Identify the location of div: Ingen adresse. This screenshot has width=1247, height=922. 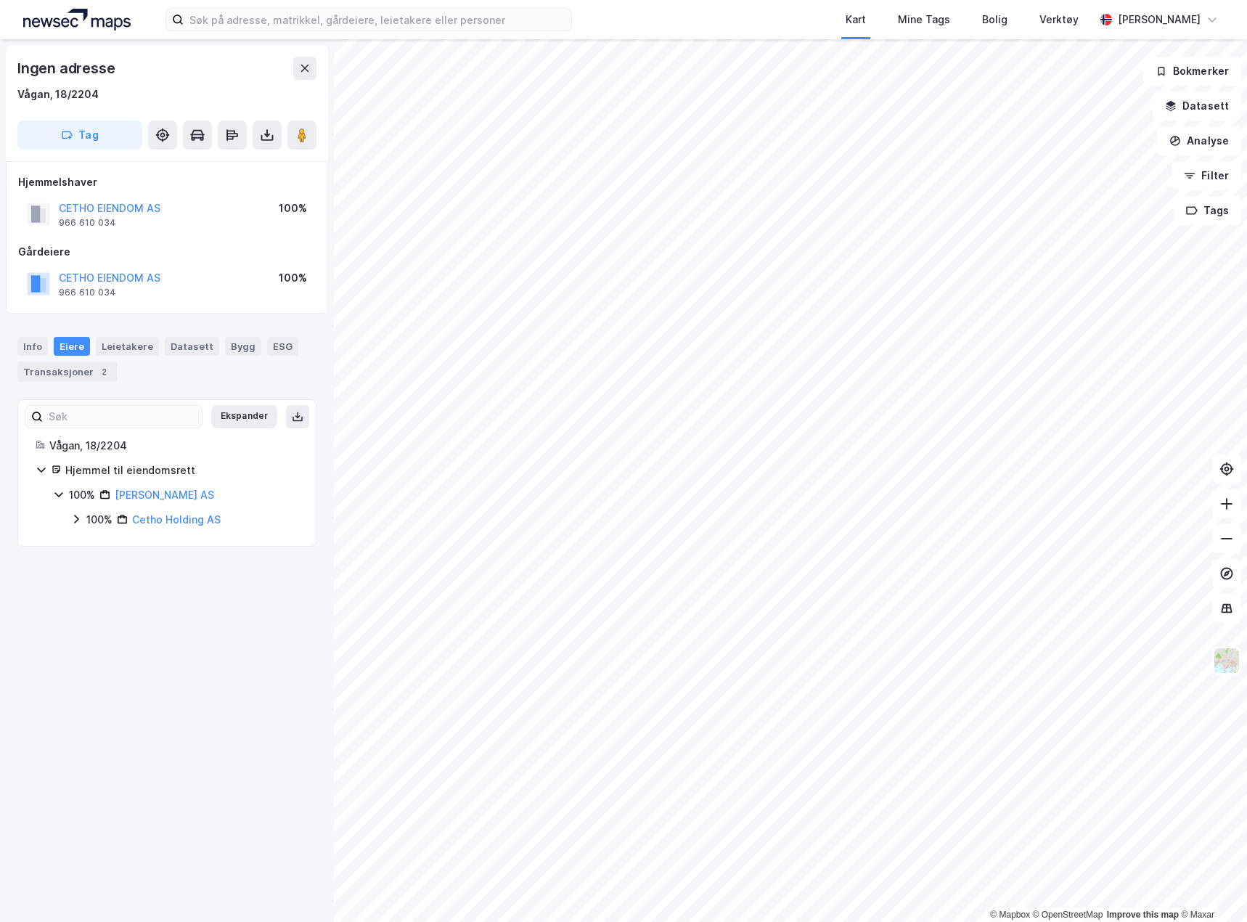
(68, 68).